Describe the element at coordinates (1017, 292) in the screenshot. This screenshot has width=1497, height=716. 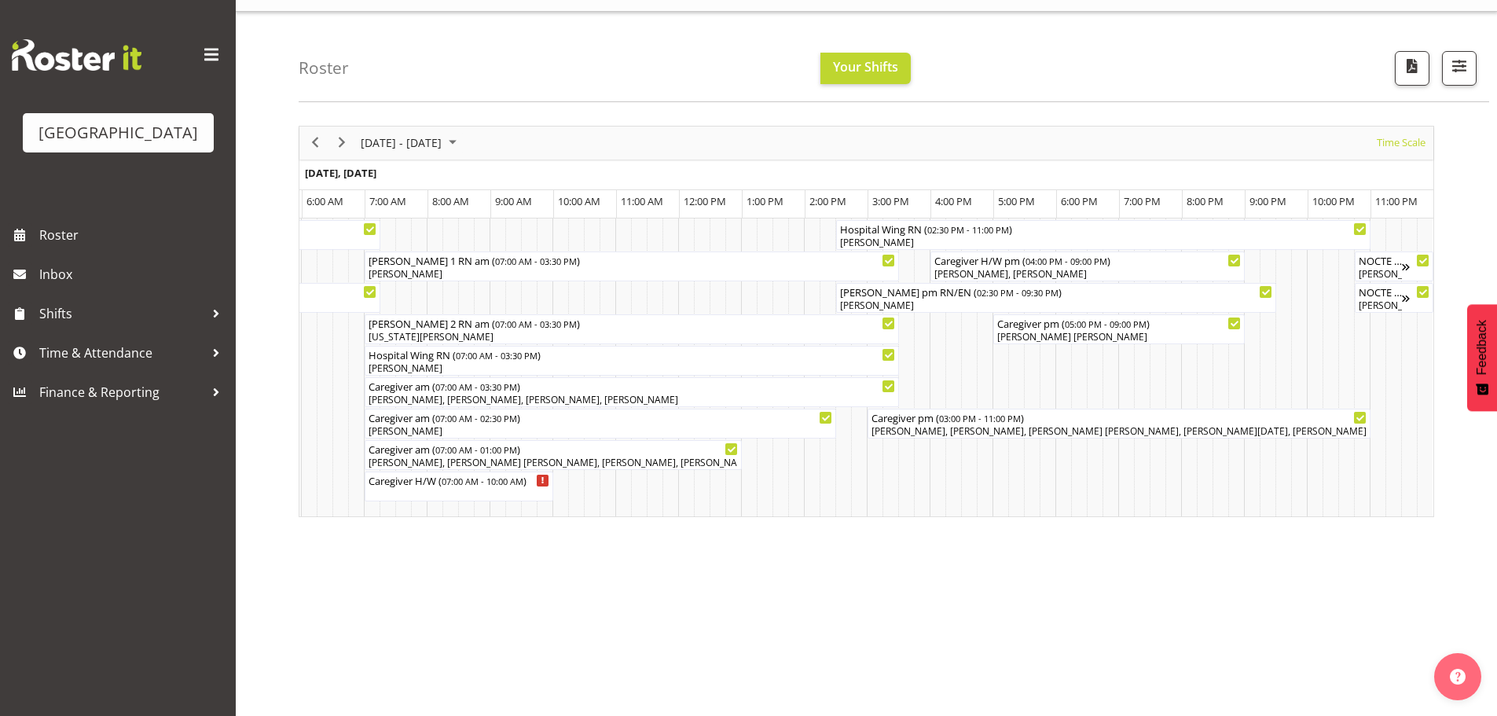
I see `span: 02:30 PM - 09:30 PM` at that location.